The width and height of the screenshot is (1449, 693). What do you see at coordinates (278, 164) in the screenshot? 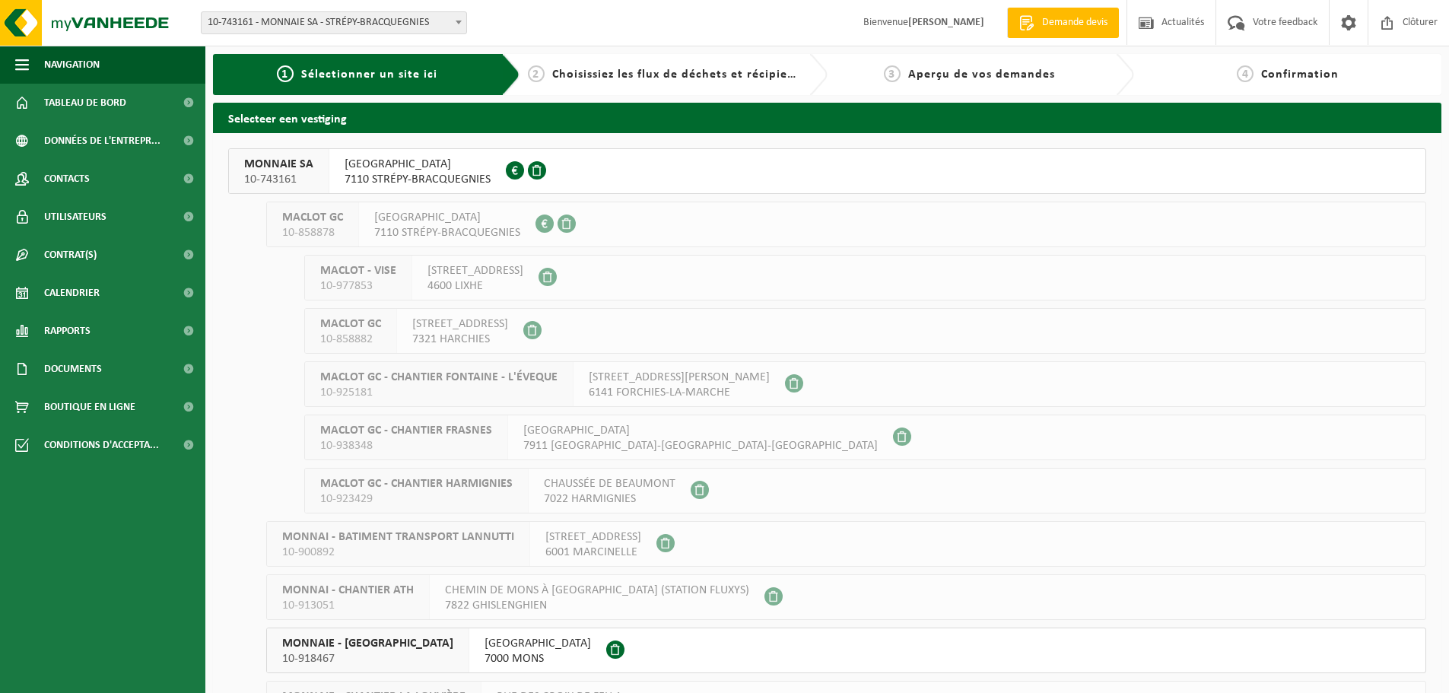
I see `span: MONNAIE SA` at bounding box center [278, 164].